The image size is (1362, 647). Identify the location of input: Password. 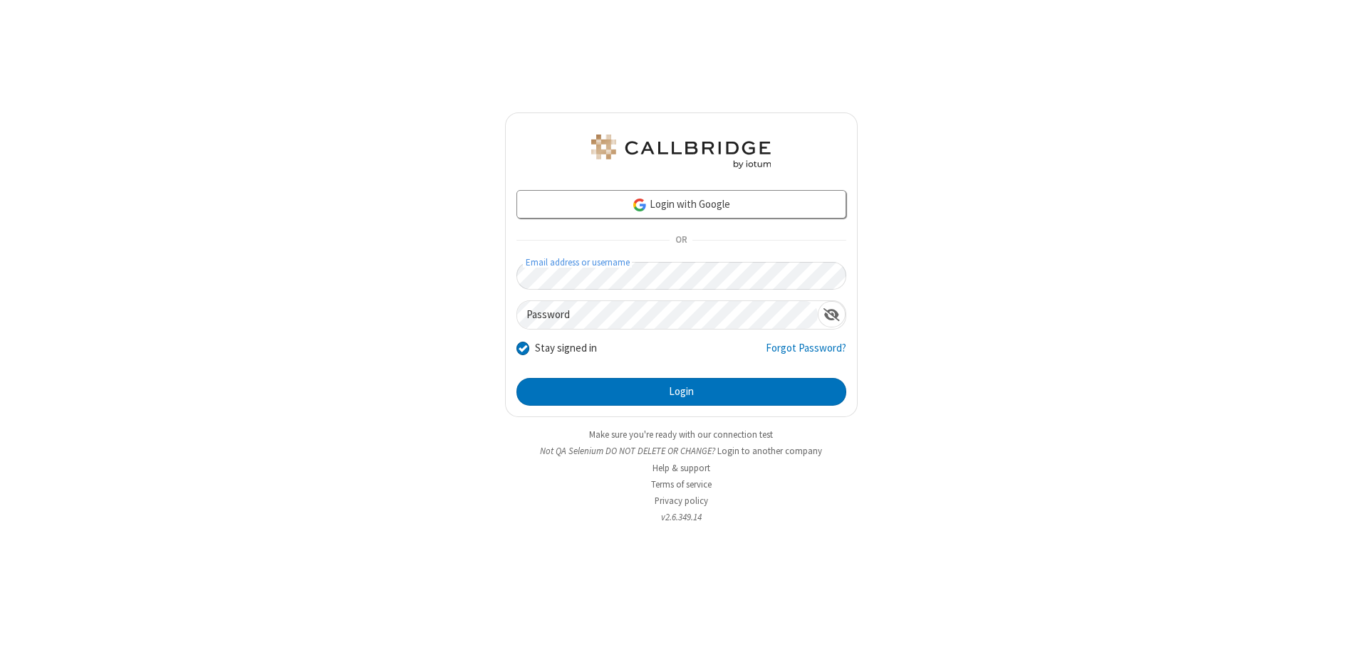
(667, 315).